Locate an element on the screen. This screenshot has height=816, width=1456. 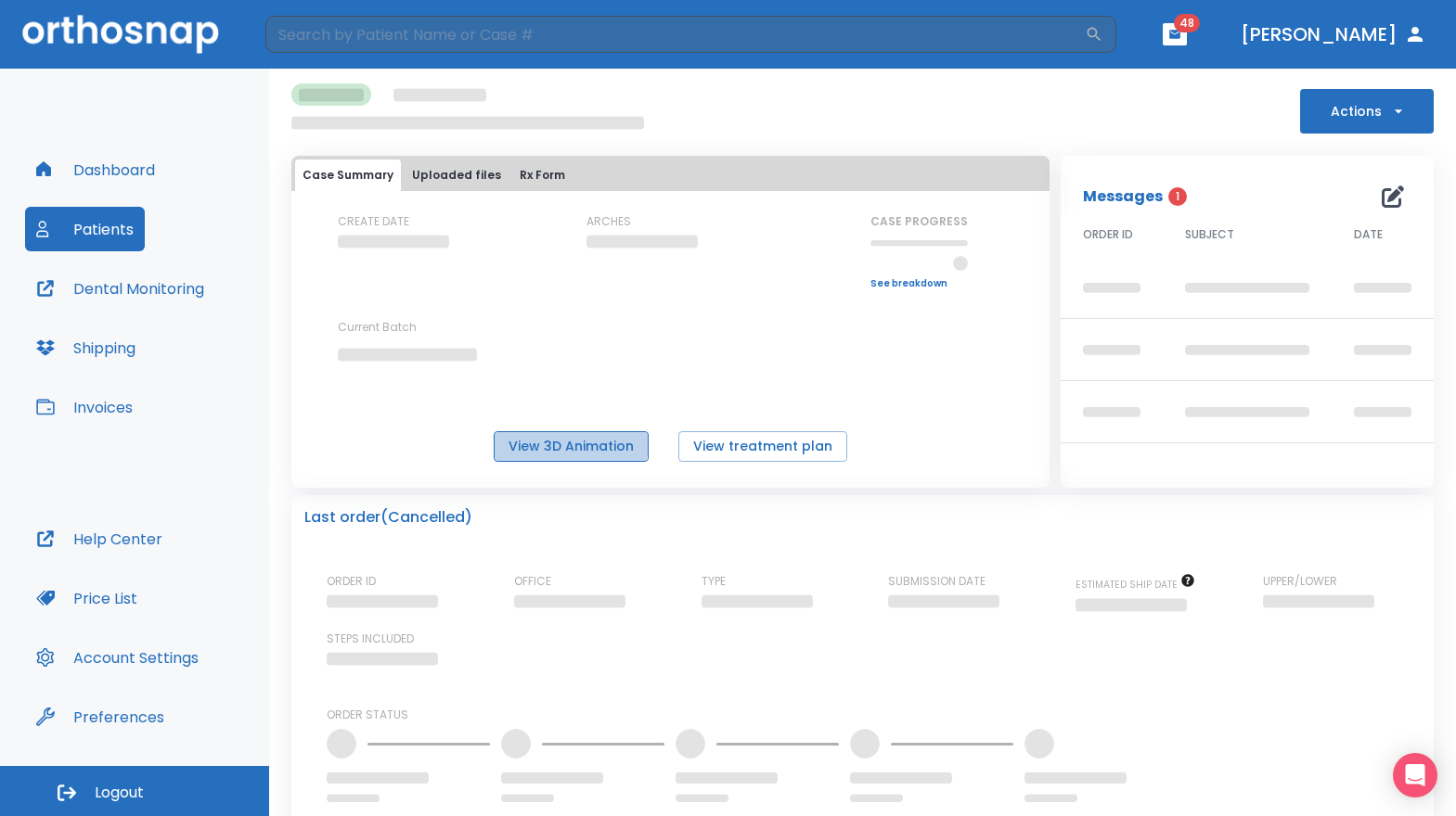
button: Price List is located at coordinates (87, 599).